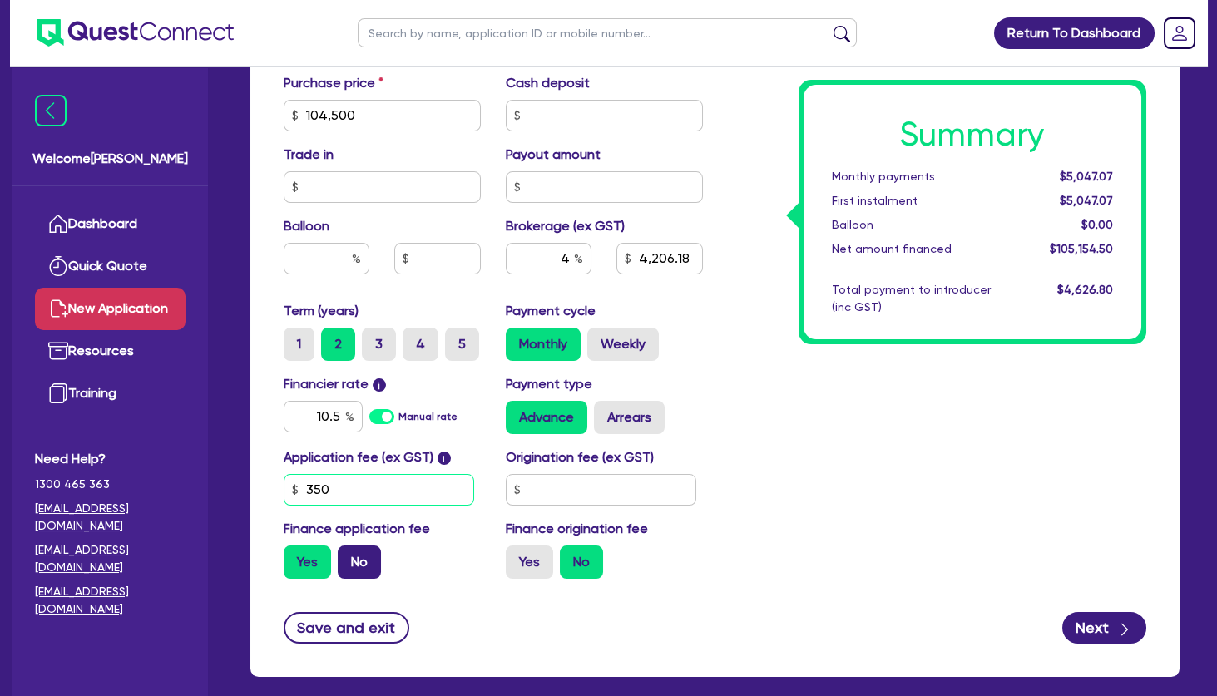  I want to click on h1: Summary, so click(972, 135).